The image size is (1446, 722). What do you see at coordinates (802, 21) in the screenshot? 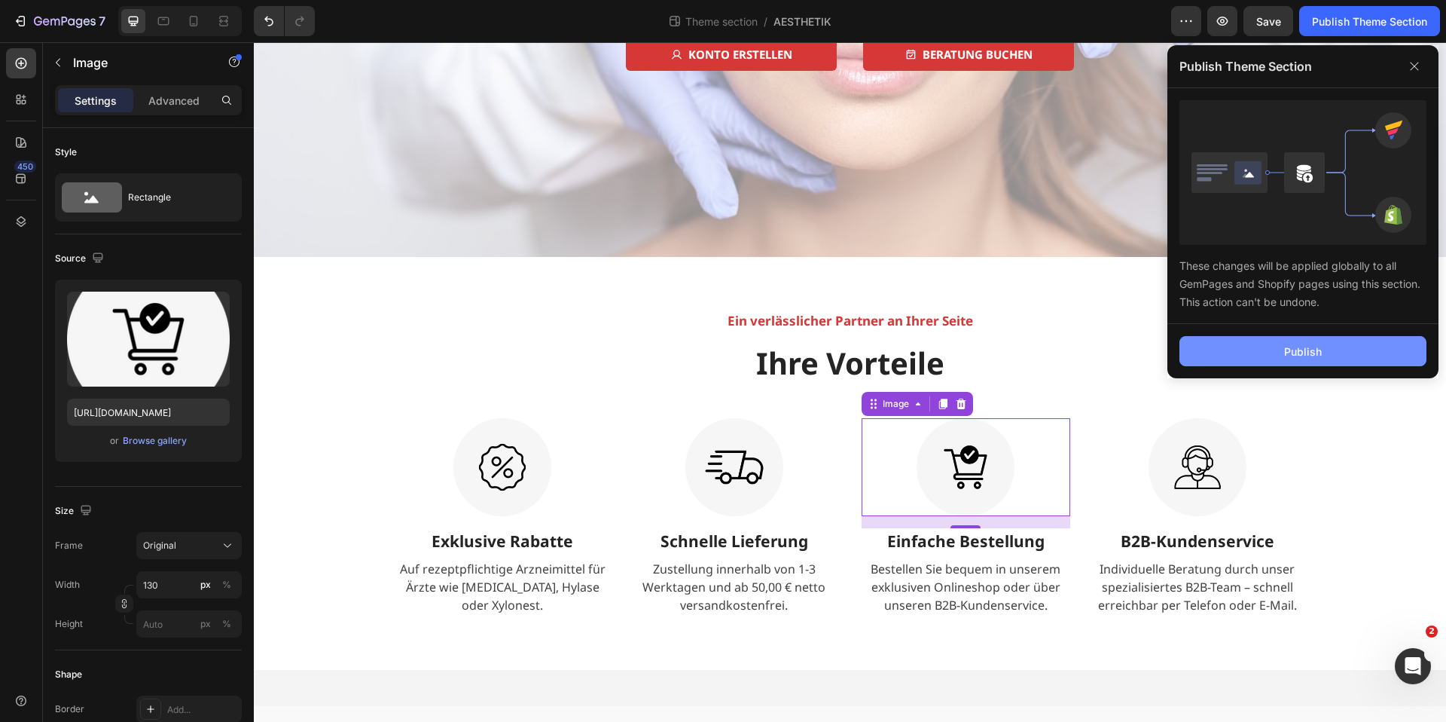
I see `span: AESTHETIK` at bounding box center [802, 21].